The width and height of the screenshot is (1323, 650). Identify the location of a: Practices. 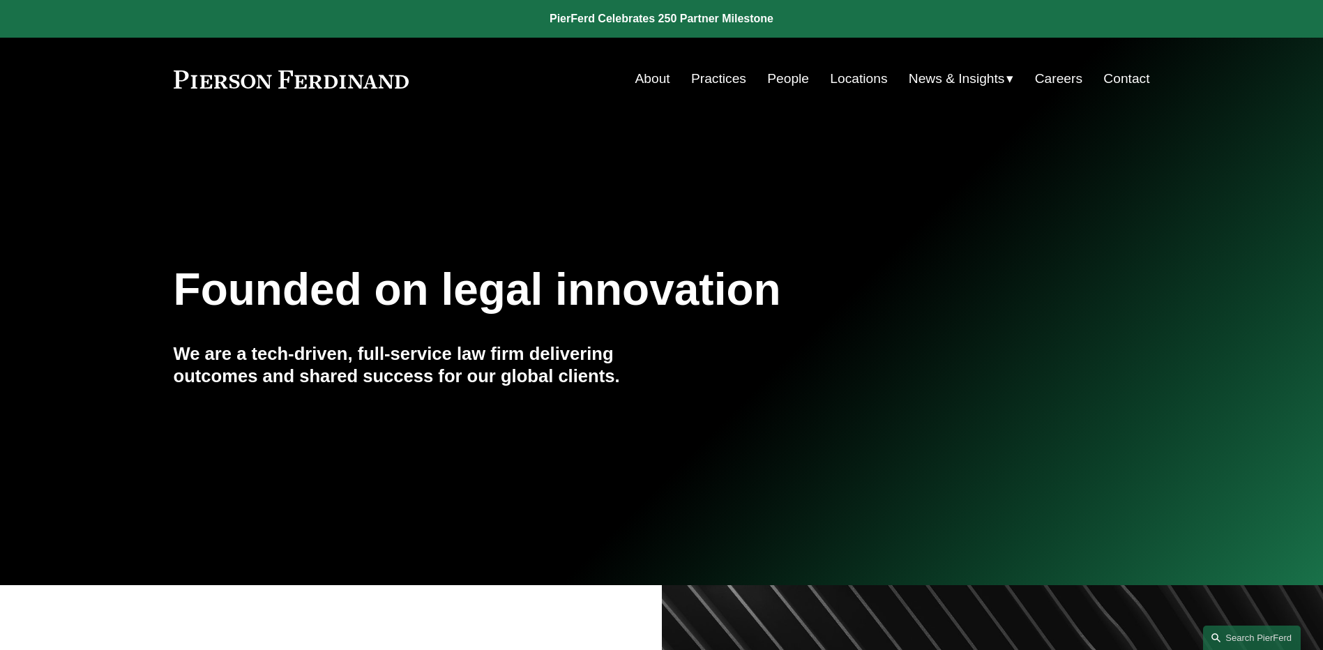
(718, 79).